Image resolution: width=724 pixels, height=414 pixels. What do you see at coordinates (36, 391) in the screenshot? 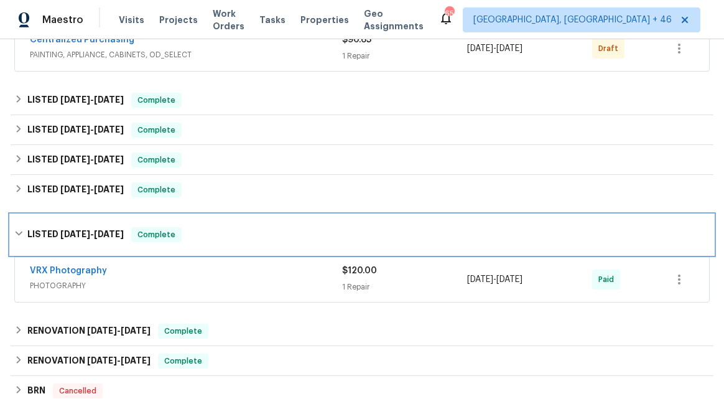
I see `h6: BRN` at bounding box center [36, 391].